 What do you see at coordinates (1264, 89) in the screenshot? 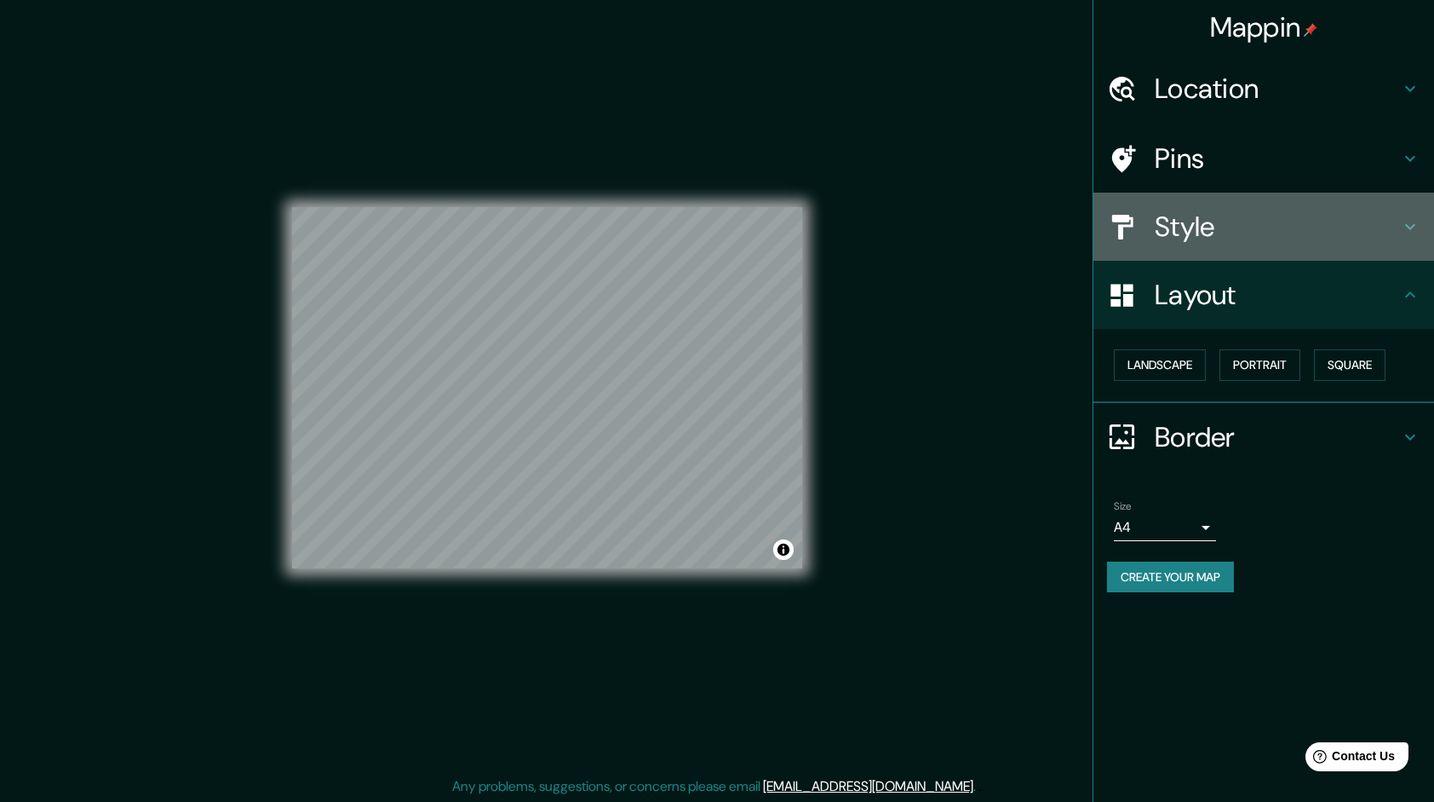
I see `div: Location` at bounding box center [1264, 89].